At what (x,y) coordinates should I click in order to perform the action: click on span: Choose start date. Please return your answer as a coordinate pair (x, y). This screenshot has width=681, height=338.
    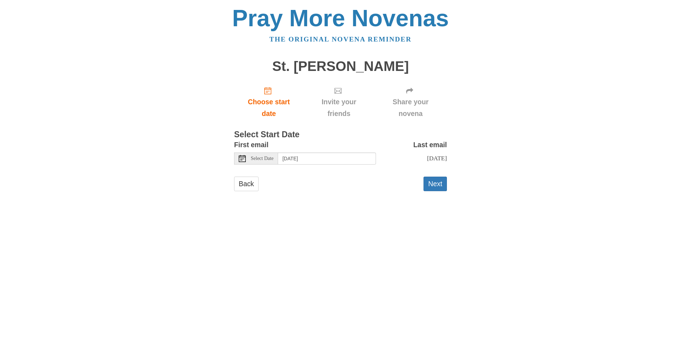
    Looking at the image, I should click on (269, 108).